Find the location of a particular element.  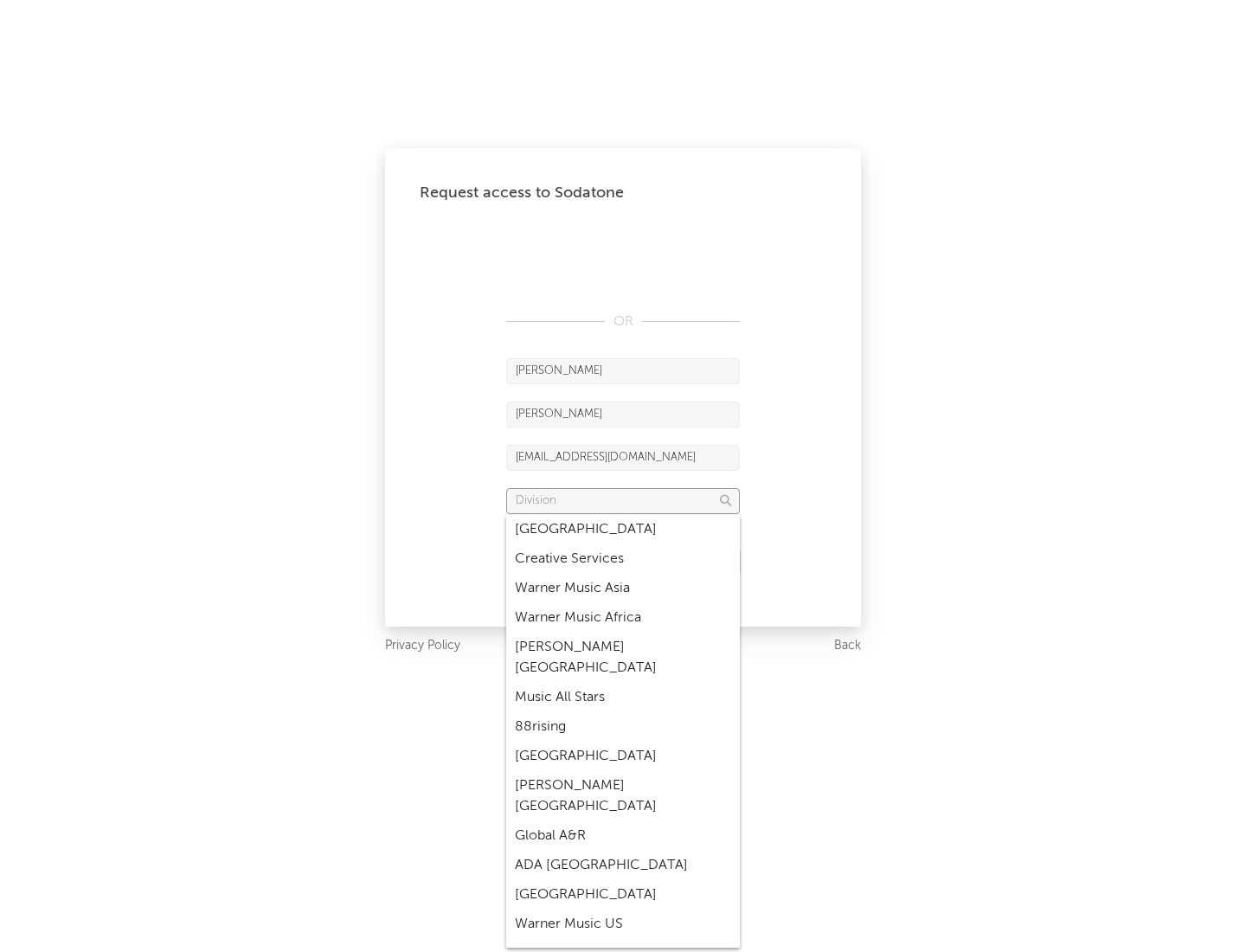

div: Warner Music Asia is located at coordinates (623, 589).